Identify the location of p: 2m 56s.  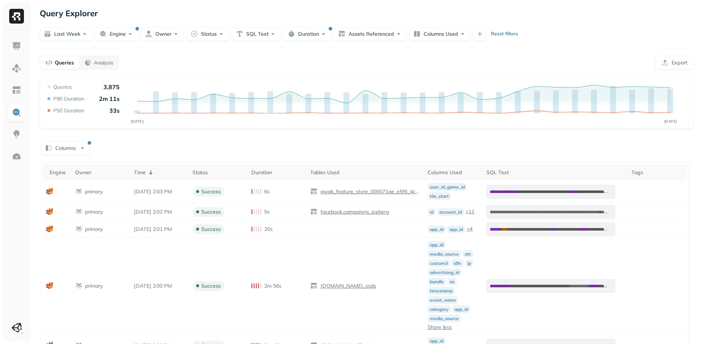
(273, 286).